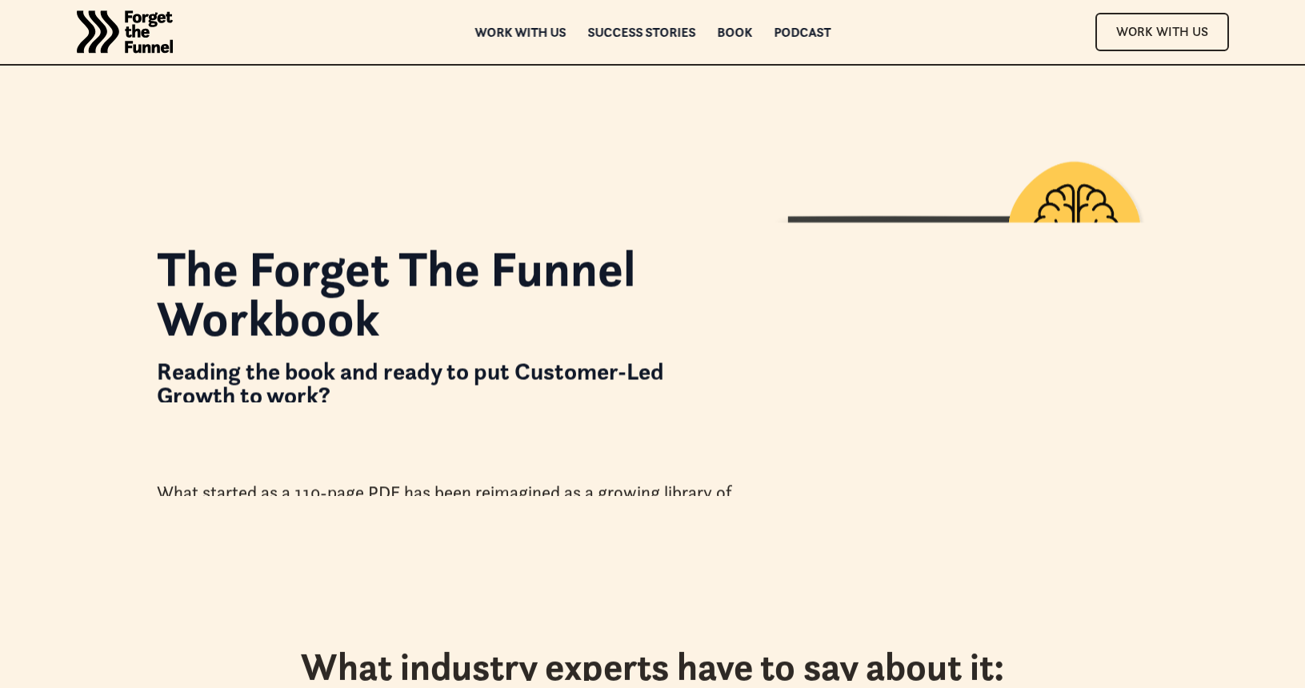 The image size is (1305, 688). I want to click on div: Book, so click(735, 32).